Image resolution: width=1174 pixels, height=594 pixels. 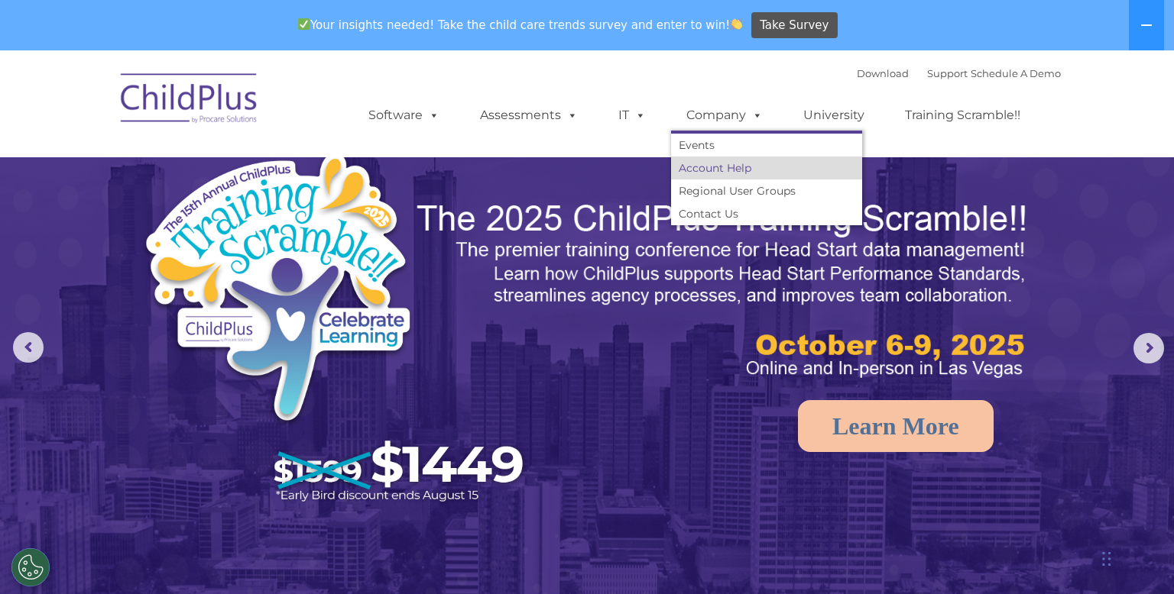 What do you see at coordinates (766, 191) in the screenshot?
I see `a: Regional User Groups` at bounding box center [766, 191].